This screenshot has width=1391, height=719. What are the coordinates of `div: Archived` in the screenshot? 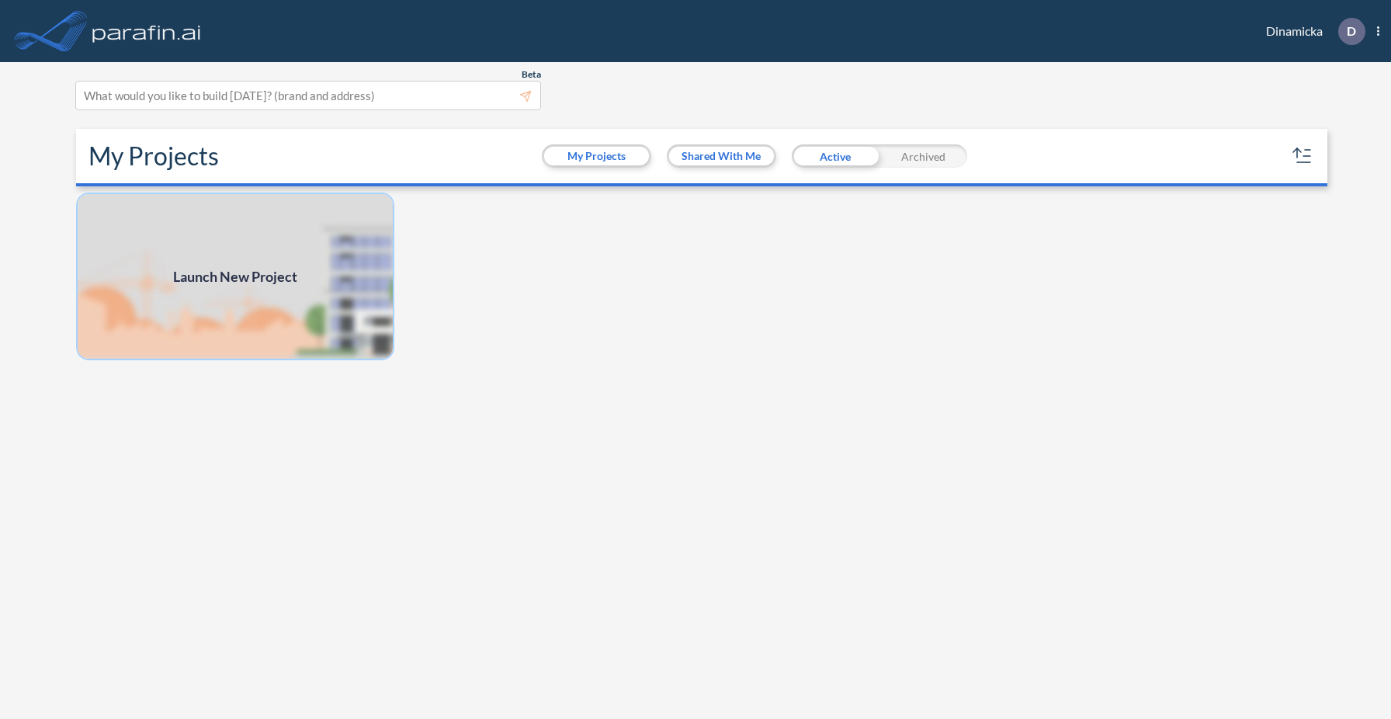 It's located at (923, 156).